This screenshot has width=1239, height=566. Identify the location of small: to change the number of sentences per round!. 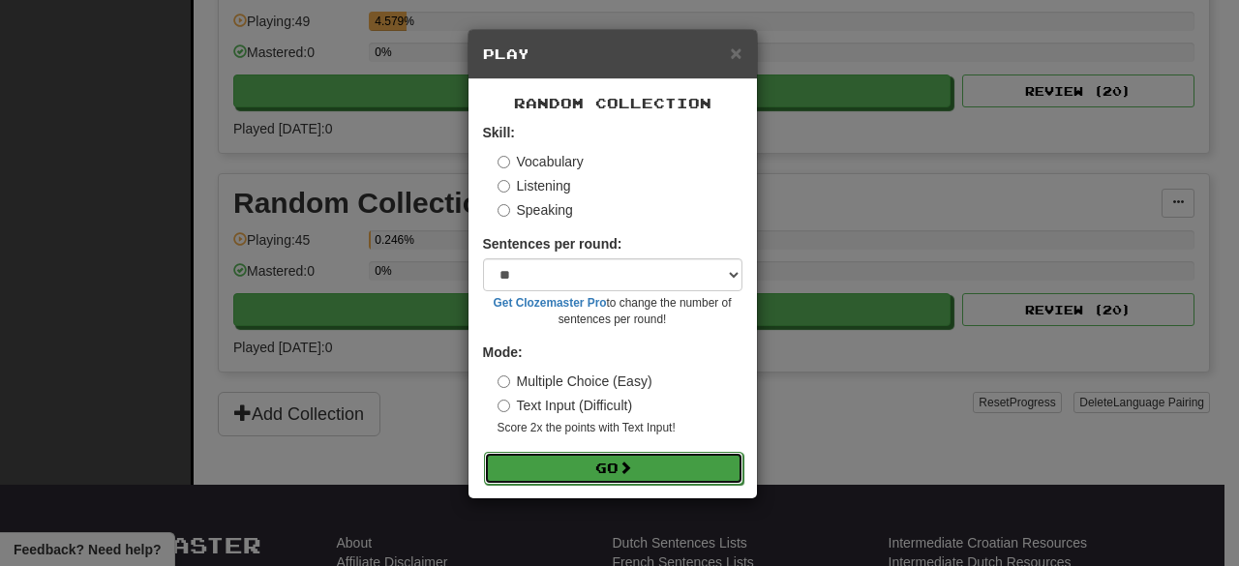
(613, 312).